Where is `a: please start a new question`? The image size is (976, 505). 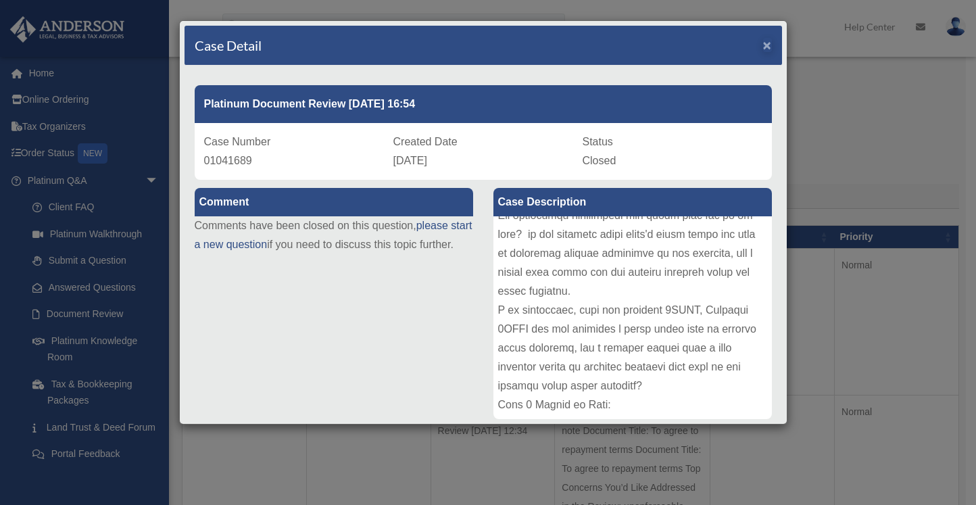
a: please start a new question is located at coordinates (333, 235).